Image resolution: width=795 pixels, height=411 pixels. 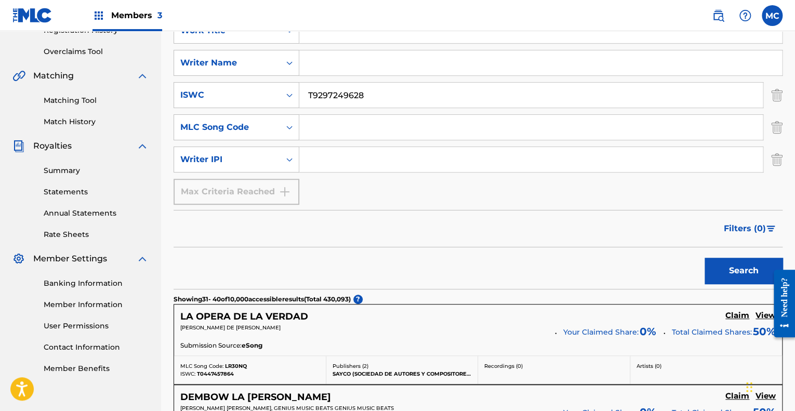 I want to click on p: Showing 31 - 40 of 10,000 accessible results (Total 430,093 ), so click(x=262, y=299).